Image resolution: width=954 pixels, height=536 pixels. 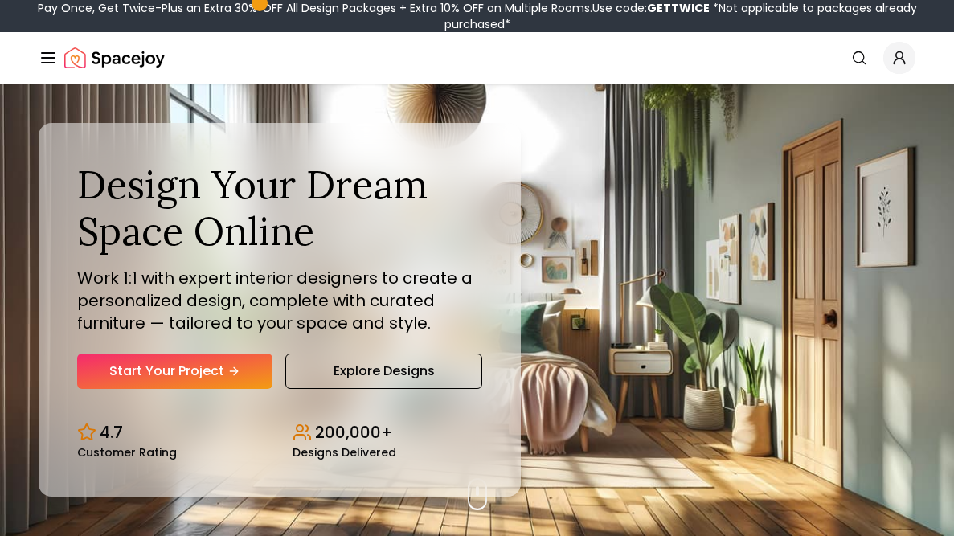 What do you see at coordinates (383, 371) in the screenshot?
I see `a: Explore Designs` at bounding box center [383, 371].